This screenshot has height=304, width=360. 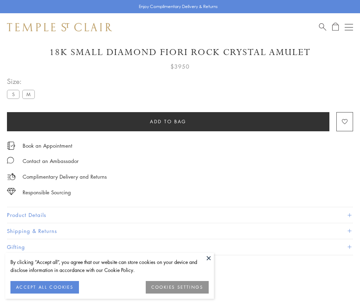 I want to click on span: Add to bag, so click(x=168, y=121).